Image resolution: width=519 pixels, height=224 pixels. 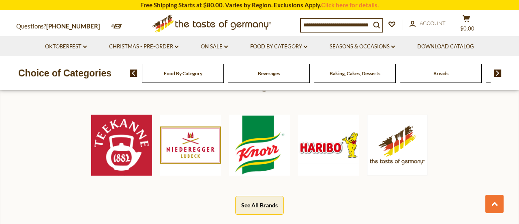 What do you see at coordinates (260, 204) in the screenshot?
I see `button: See All Brands` at bounding box center [260, 204].